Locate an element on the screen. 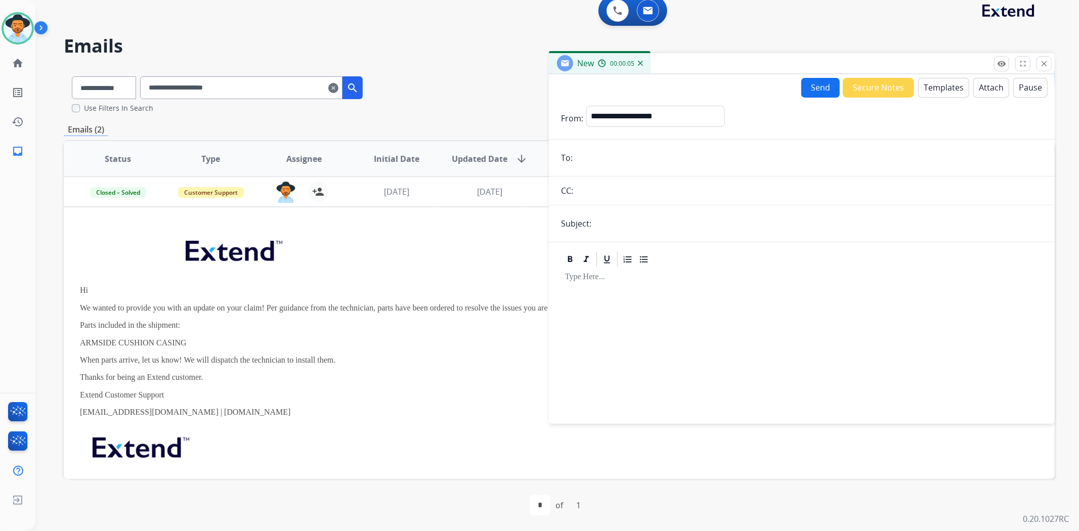 This screenshot has width=1079, height=531. div: Italic is located at coordinates (586, 259).